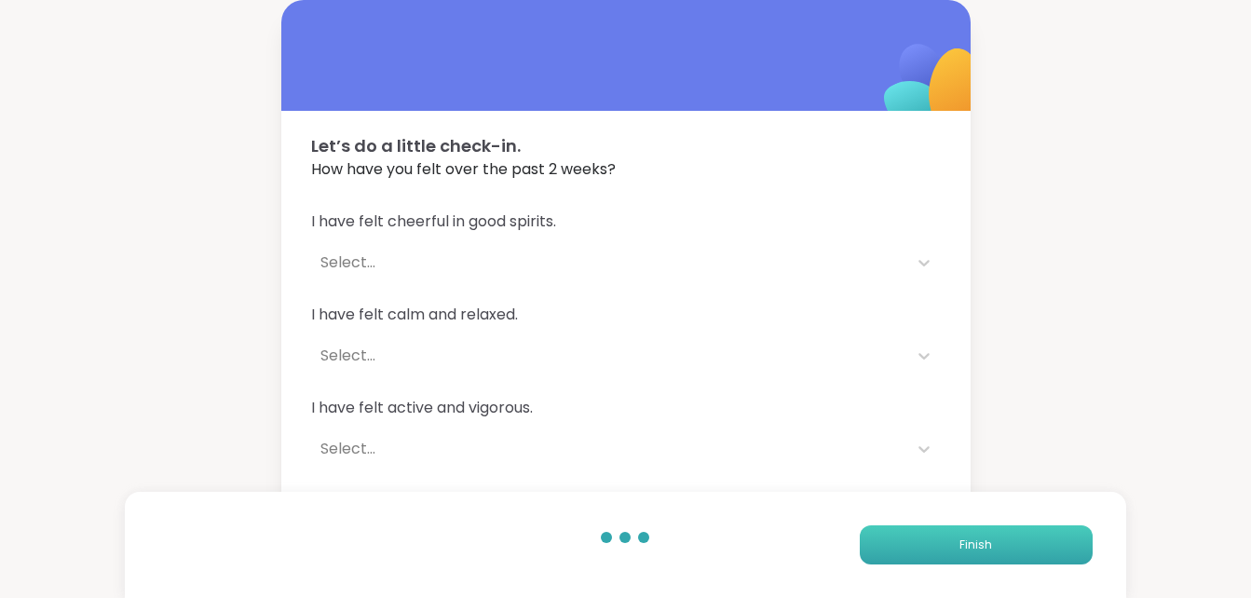 The width and height of the screenshot is (1251, 598). What do you see at coordinates (626, 501) in the screenshot?
I see `span: I woke up feeling fresh and rested.` at bounding box center [626, 501].